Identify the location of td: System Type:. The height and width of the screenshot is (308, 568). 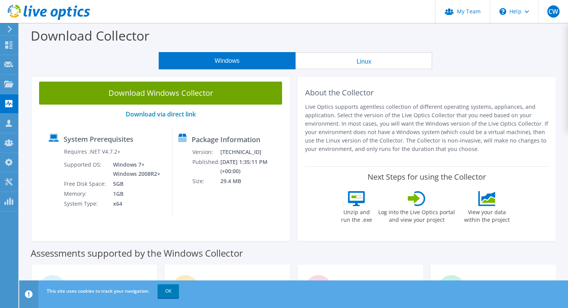
(85, 204).